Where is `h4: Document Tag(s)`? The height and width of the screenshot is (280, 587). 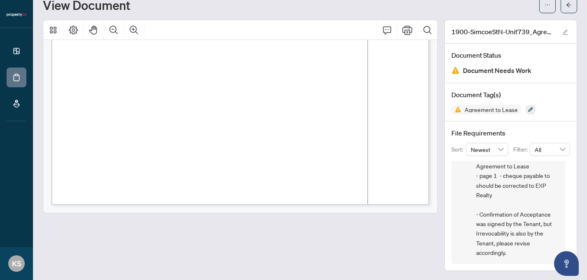 h4: Document Tag(s) is located at coordinates (511, 95).